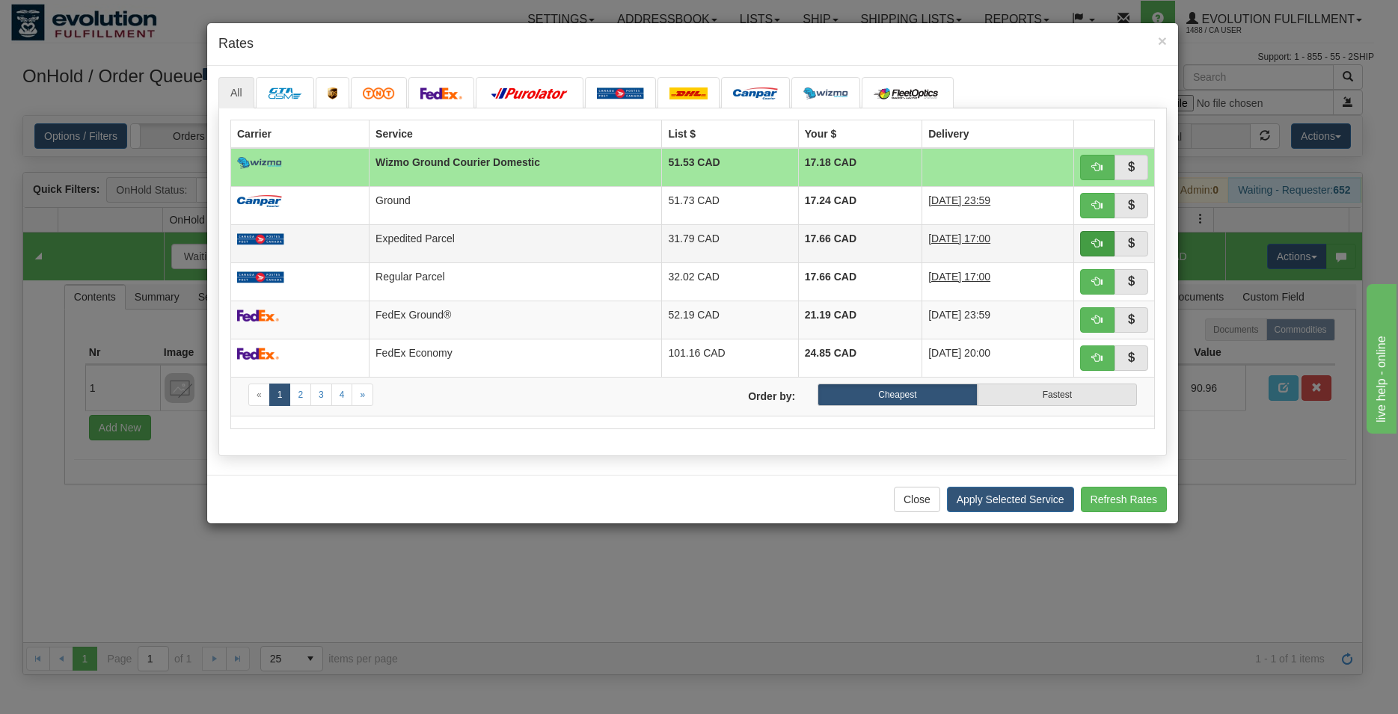  I want to click on td: 8 Days, so click(998, 281).